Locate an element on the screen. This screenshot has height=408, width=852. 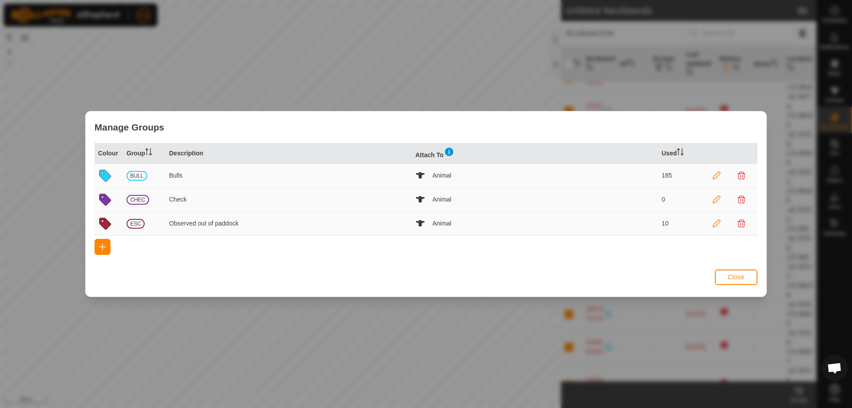
th: Attach To is located at coordinates (535, 153).